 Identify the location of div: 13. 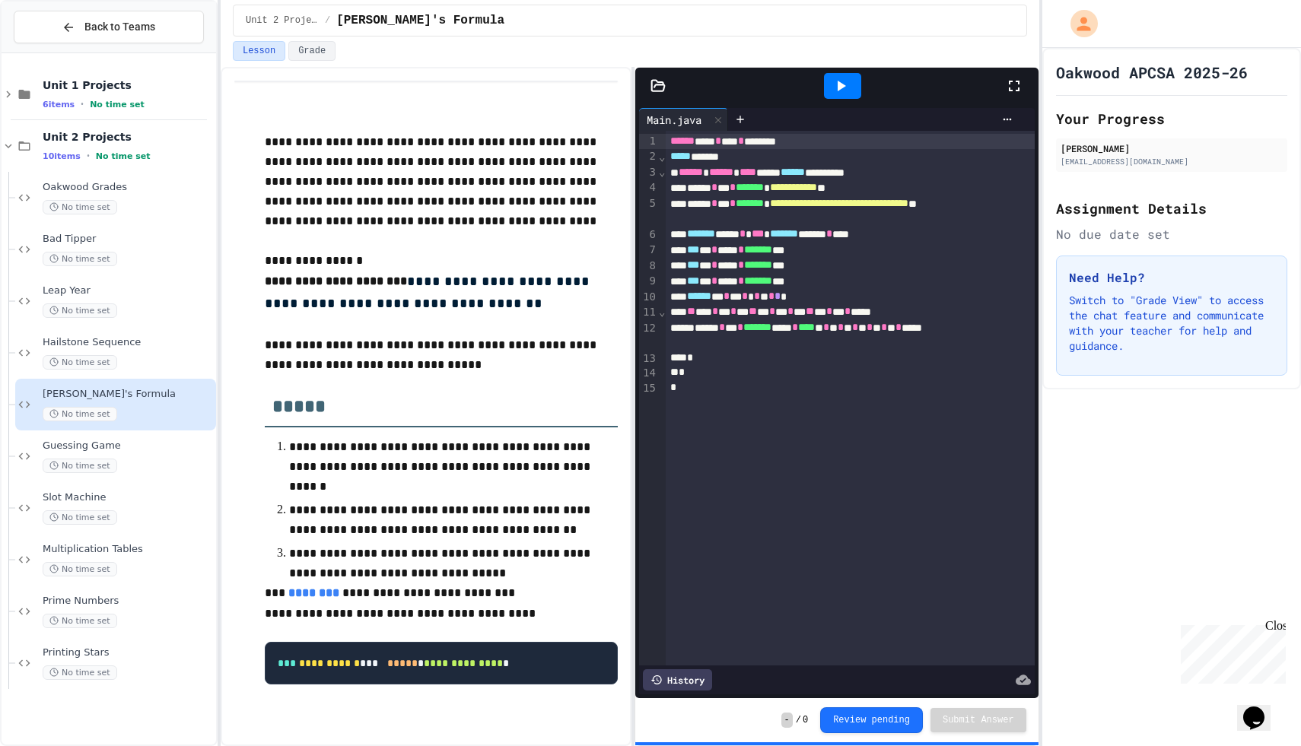
(648, 359).